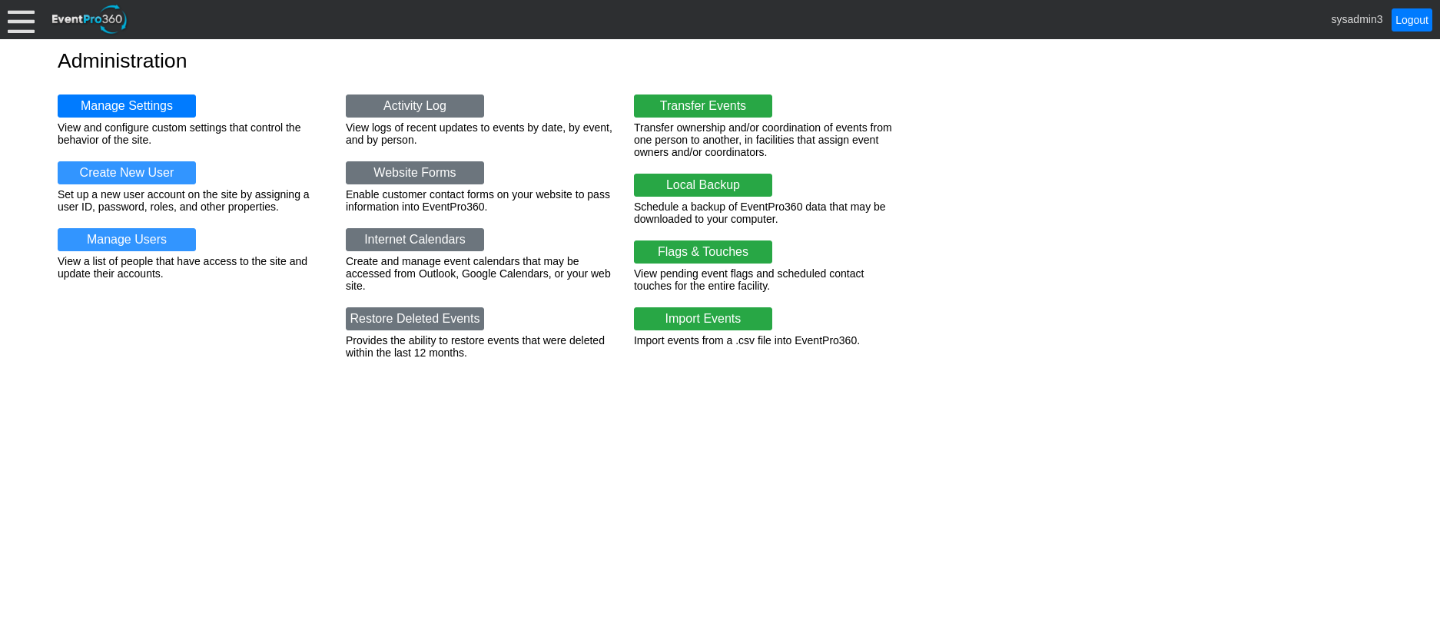 The height and width of the screenshot is (640, 1440). What do you see at coordinates (90, 19) in the screenshot?
I see `img: EventPro360` at bounding box center [90, 19].